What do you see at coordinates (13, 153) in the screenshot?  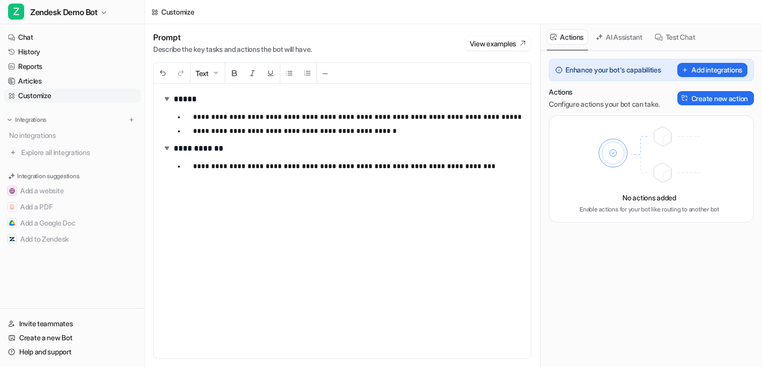 I see `img: explore all integrations` at bounding box center [13, 153].